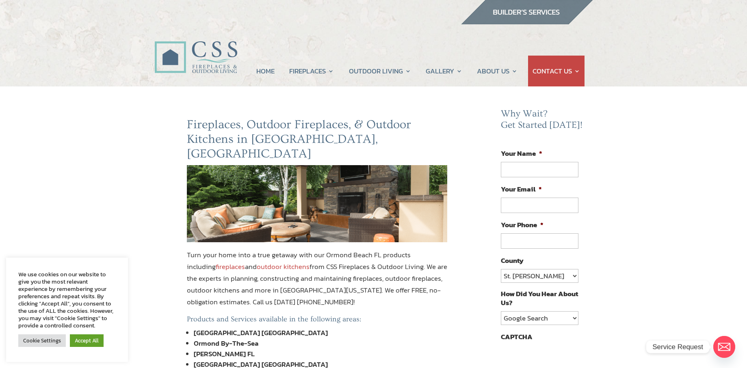  I want to click on a: GALLERY, so click(444, 71).